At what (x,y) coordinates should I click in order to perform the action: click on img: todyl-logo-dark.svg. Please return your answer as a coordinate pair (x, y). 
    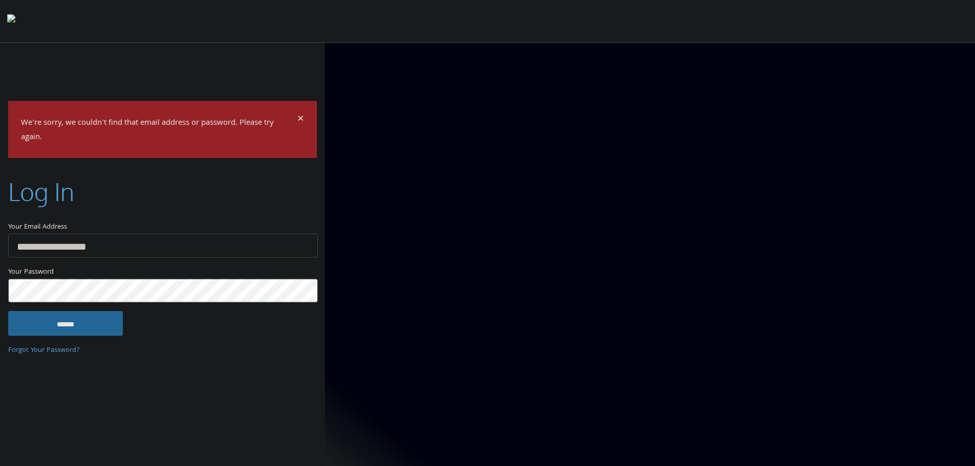
    Looking at the image, I should click on (11, 21).